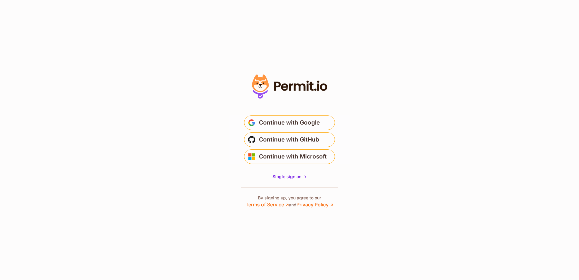 This screenshot has width=579, height=280. What do you see at coordinates (290, 157) in the screenshot?
I see `button: Continue with Microsoft` at bounding box center [290, 157].